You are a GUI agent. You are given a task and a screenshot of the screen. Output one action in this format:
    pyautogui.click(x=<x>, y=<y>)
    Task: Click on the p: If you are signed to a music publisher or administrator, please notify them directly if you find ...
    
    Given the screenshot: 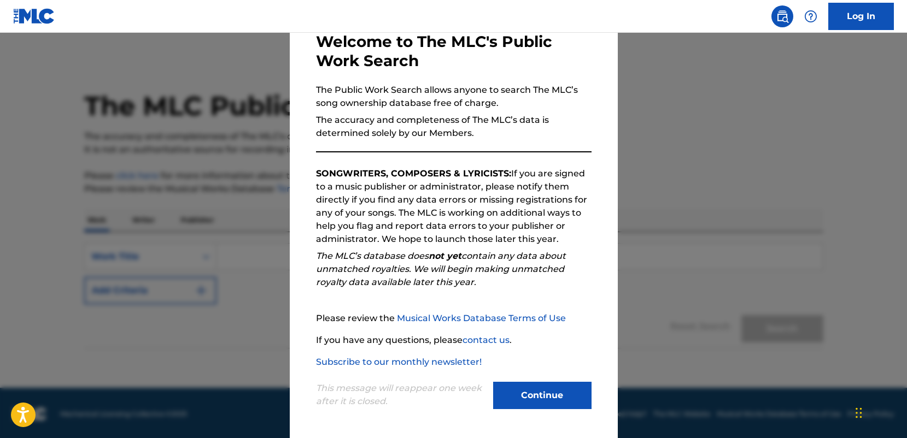 What is the action you would take?
    pyautogui.click(x=454, y=207)
    